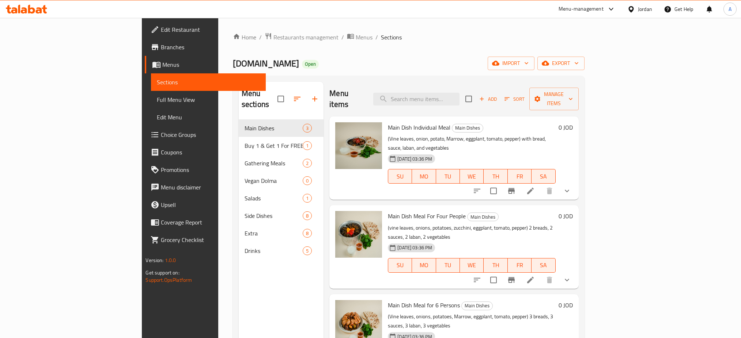 This screenshot has width=741, height=338. What do you see at coordinates (427, 216) in the screenshot?
I see `span: Main Dish Meal For Four People` at bounding box center [427, 216].